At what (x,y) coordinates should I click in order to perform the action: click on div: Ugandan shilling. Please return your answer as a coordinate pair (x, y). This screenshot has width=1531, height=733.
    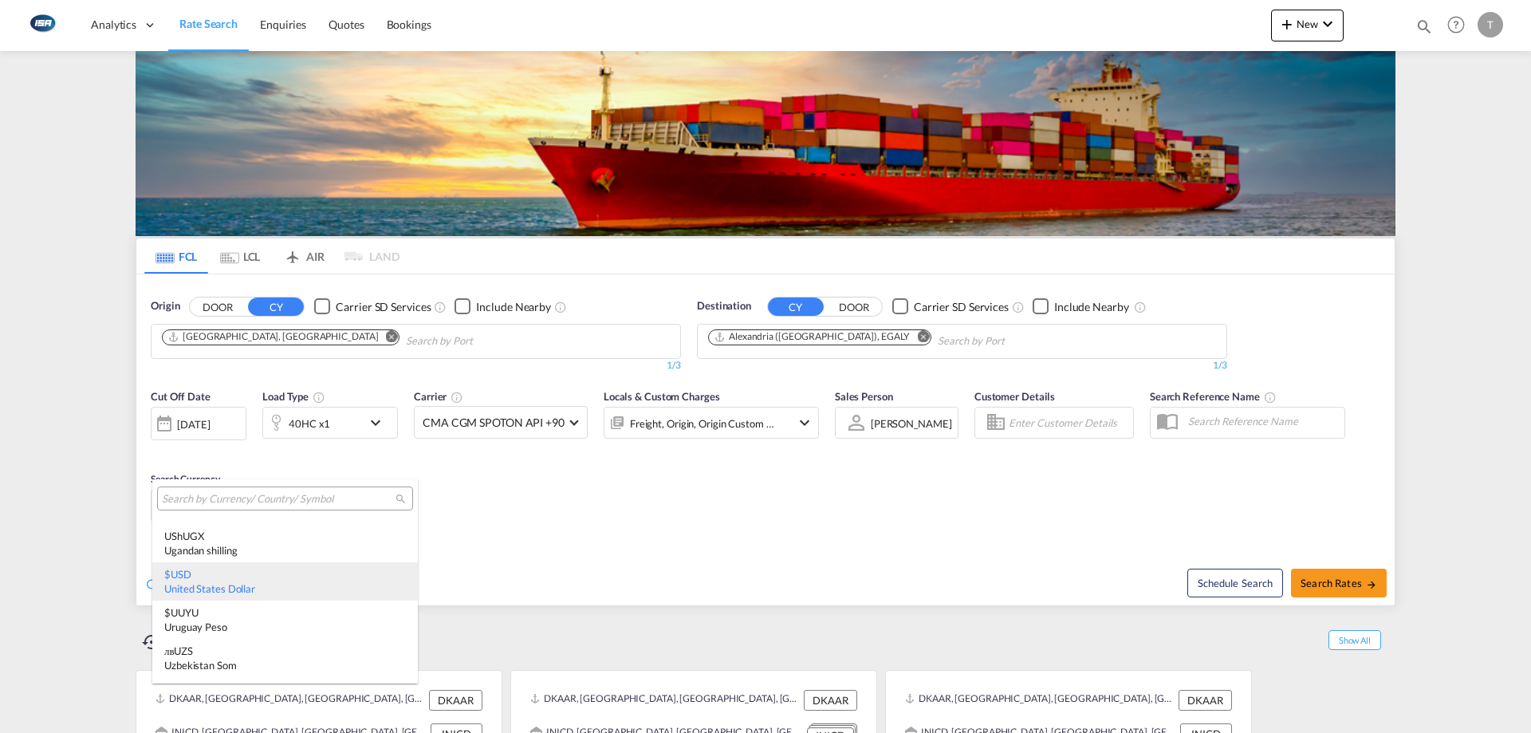
    Looking at the image, I should click on (285, 550).